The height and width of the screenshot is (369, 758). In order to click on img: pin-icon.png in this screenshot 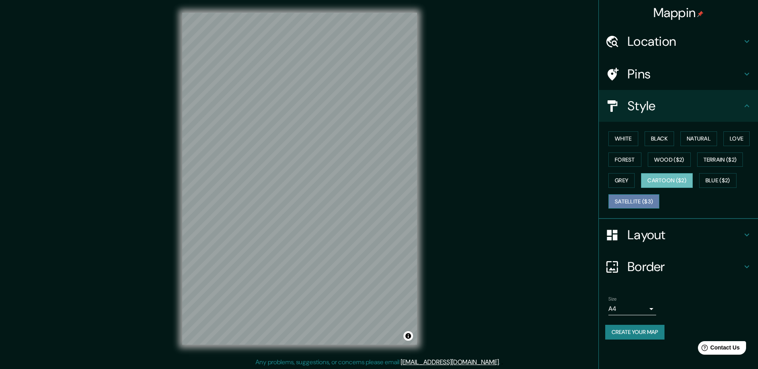, I will do `click(700, 14)`.